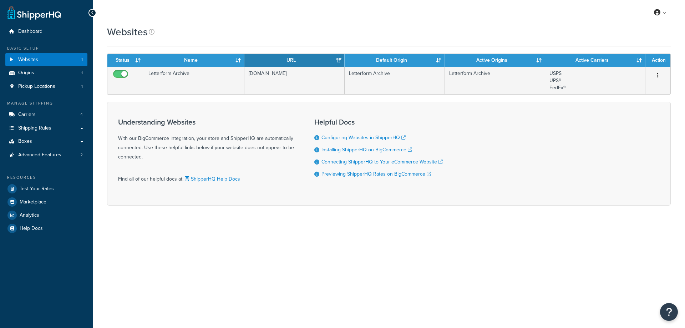  Describe the element at coordinates (294, 60) in the screenshot. I see `th: URL: activate to sort column ascending` at that location.